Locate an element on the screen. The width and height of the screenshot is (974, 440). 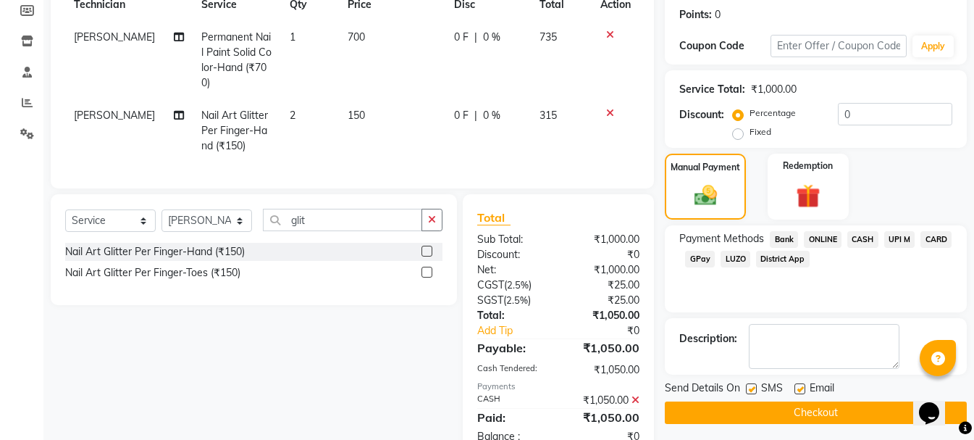
span: Permanent Nail Paint Solid Color-Hand (₹700) is located at coordinates (236, 59).